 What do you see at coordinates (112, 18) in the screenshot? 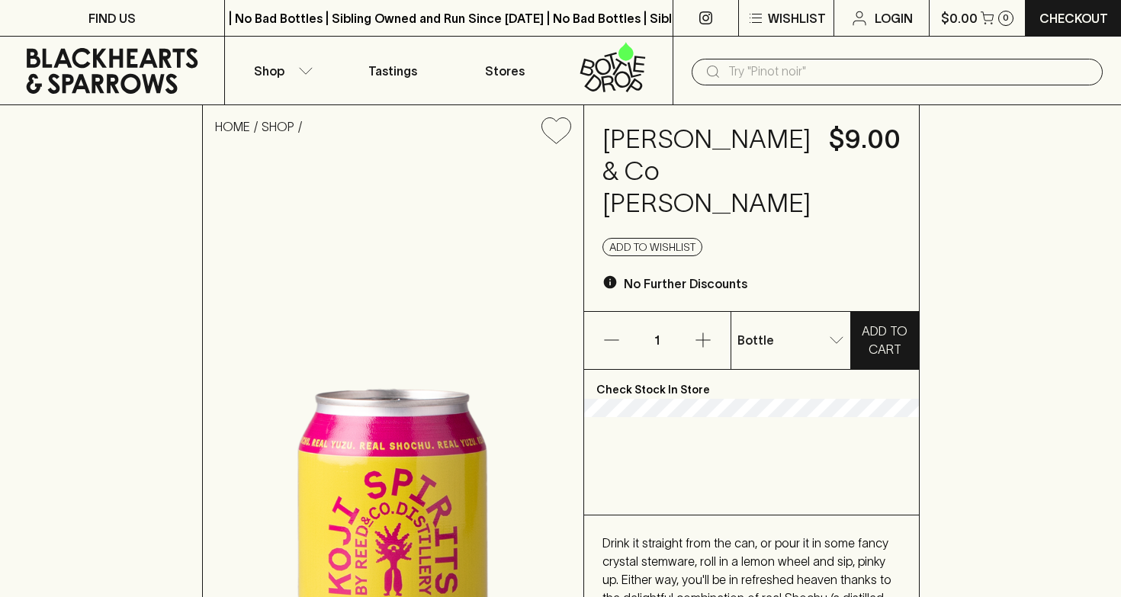
I see `p: FIND US` at bounding box center [112, 18].